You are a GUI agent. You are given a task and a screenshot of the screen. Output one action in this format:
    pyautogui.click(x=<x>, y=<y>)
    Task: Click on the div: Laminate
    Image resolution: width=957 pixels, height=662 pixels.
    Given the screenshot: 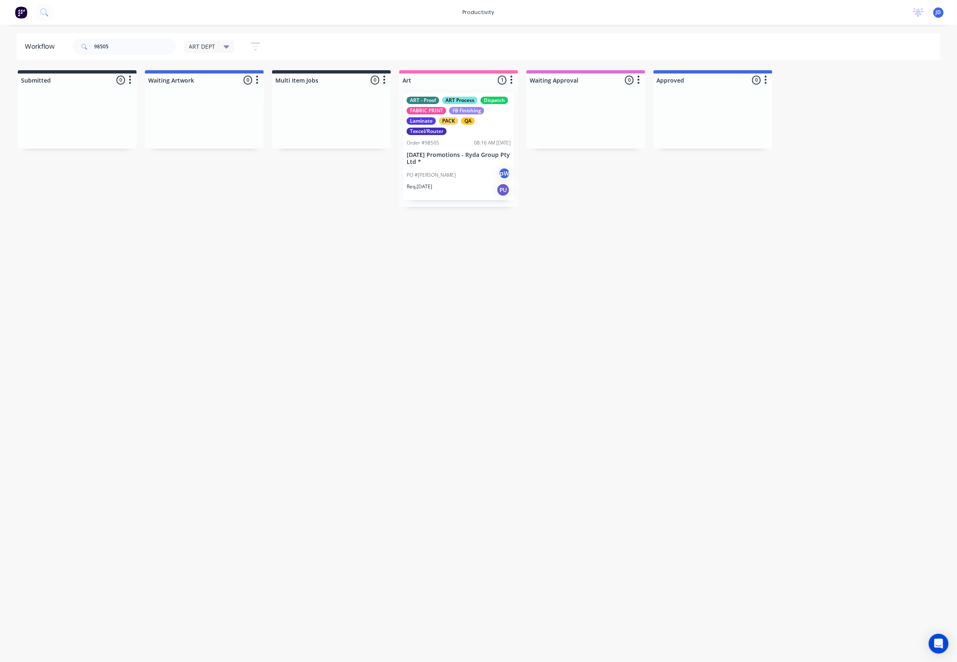 What is the action you would take?
    pyautogui.click(x=421, y=121)
    